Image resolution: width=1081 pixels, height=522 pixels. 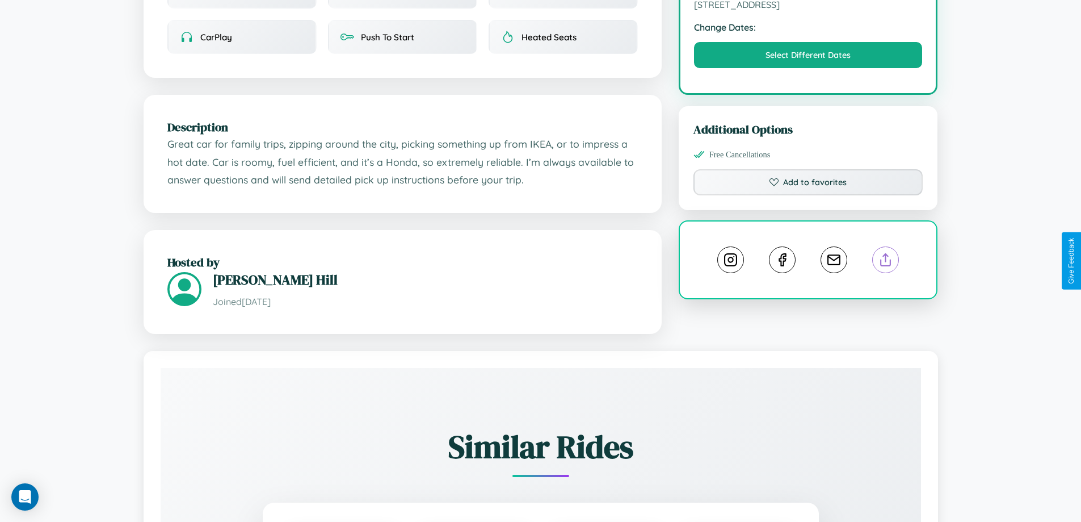 I want to click on h2: Hosted by, so click(x=402, y=262).